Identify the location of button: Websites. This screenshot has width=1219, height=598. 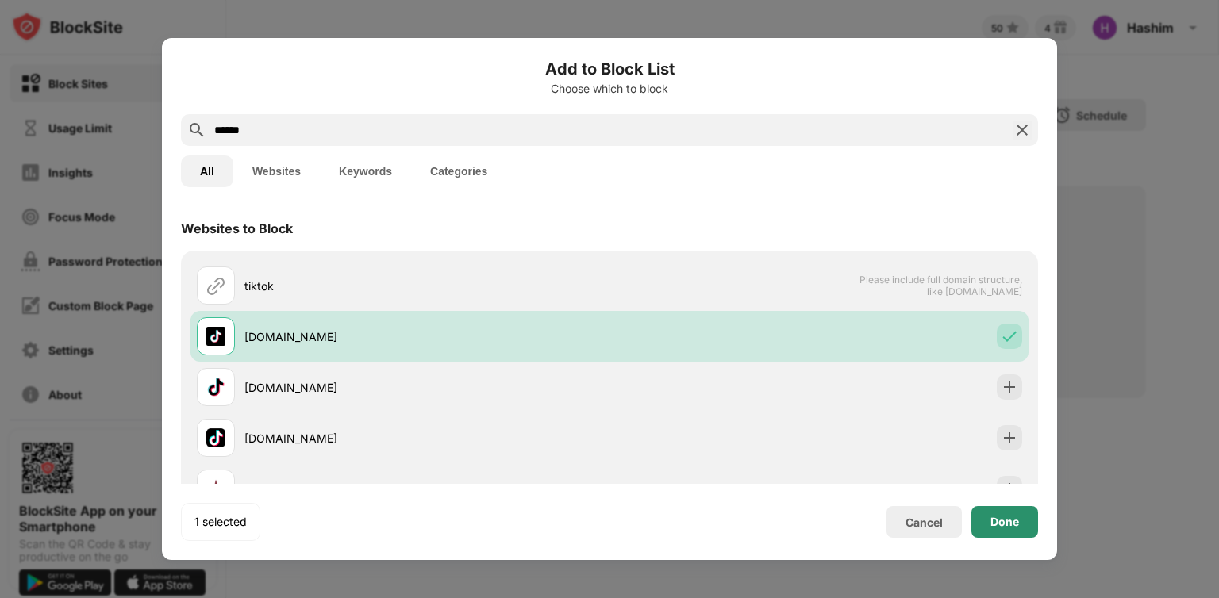
(276, 171).